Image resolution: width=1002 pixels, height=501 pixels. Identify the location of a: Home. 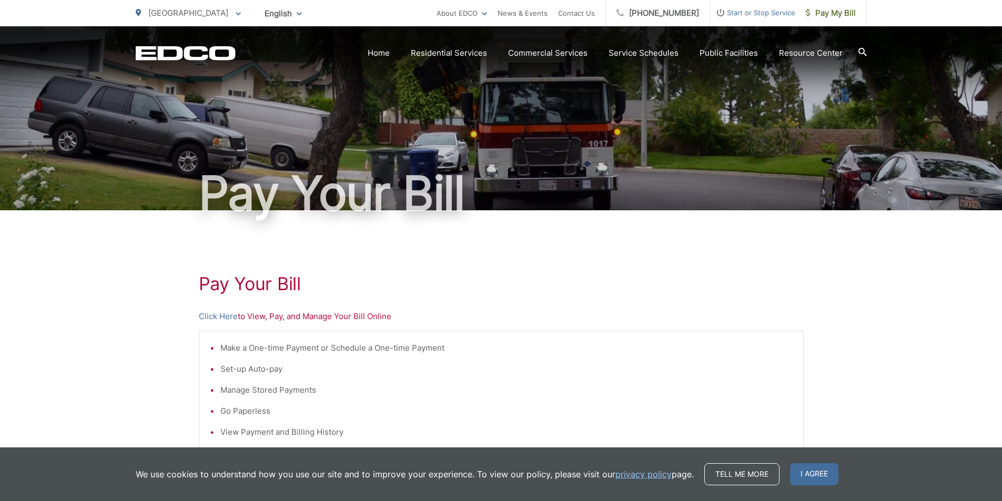
(379, 53).